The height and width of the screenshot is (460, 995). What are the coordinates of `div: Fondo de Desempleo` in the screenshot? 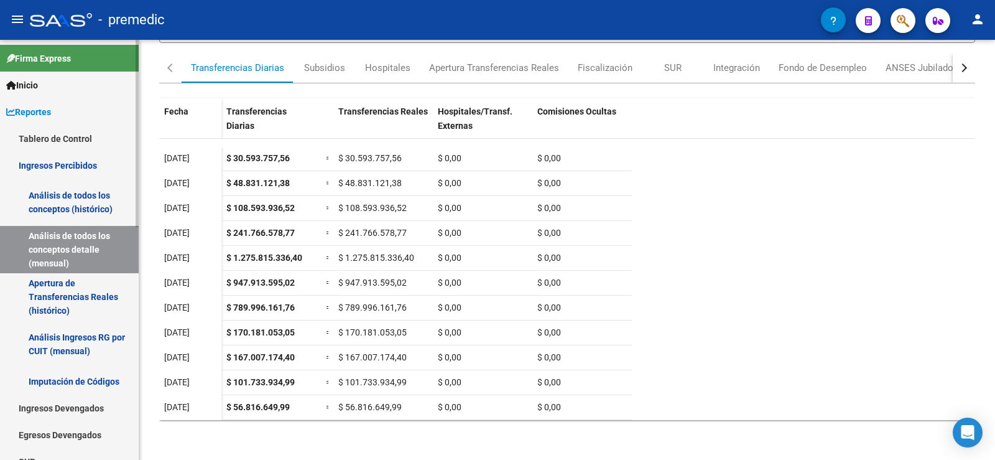 It's located at (823, 68).